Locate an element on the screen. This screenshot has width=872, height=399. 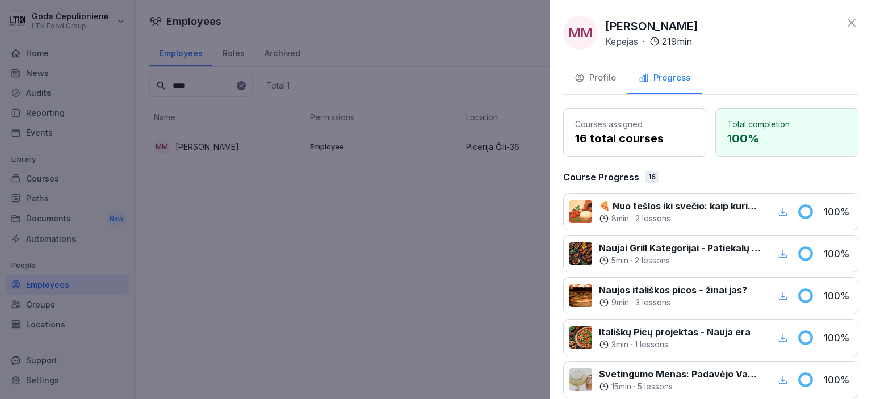
p: 🍕 Nuo tešlos iki svečio: kaip kuriame tobulą picą kasdien is located at coordinates (680, 206).